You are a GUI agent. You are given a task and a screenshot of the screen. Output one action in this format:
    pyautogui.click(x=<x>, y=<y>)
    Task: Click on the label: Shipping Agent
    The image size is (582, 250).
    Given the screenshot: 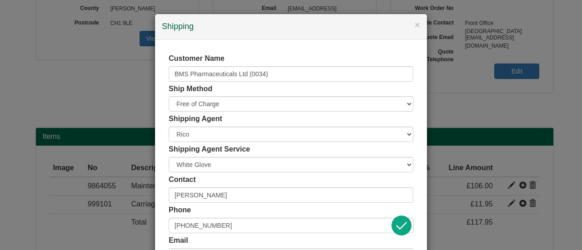 What is the action you would take?
    pyautogui.click(x=195, y=119)
    